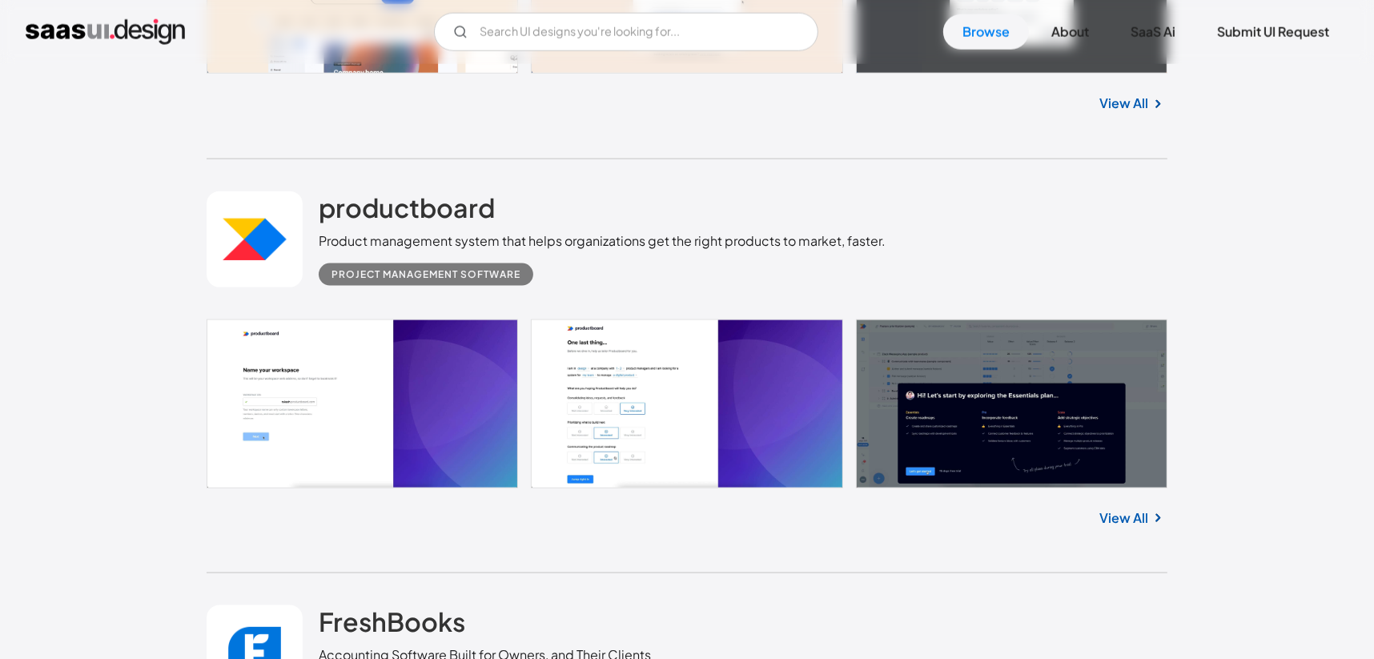  I want to click on div: Product management system that helps organizations get the right products to market, faster., so click(602, 241).